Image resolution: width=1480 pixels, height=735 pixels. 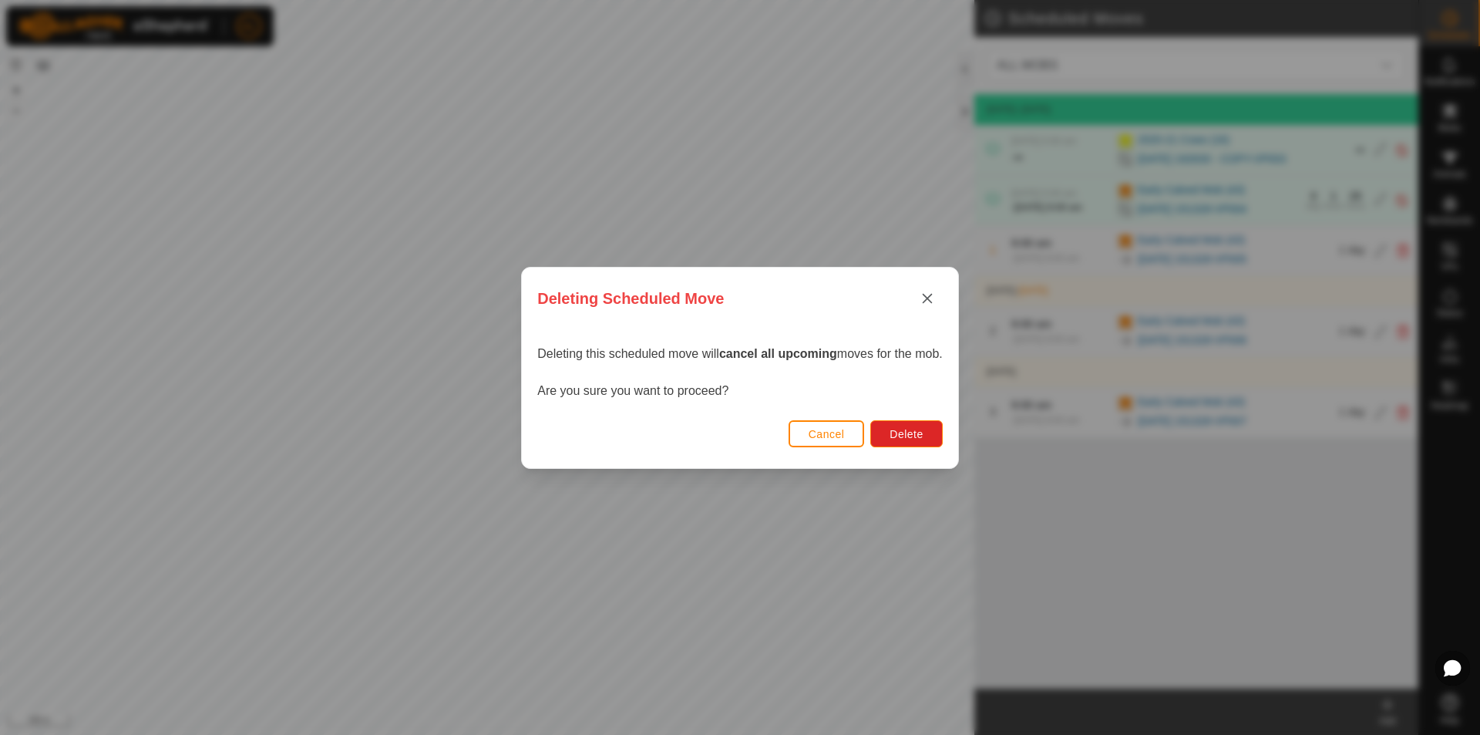 What do you see at coordinates (826, 434) in the screenshot?
I see `span: Cancel` at bounding box center [826, 434].